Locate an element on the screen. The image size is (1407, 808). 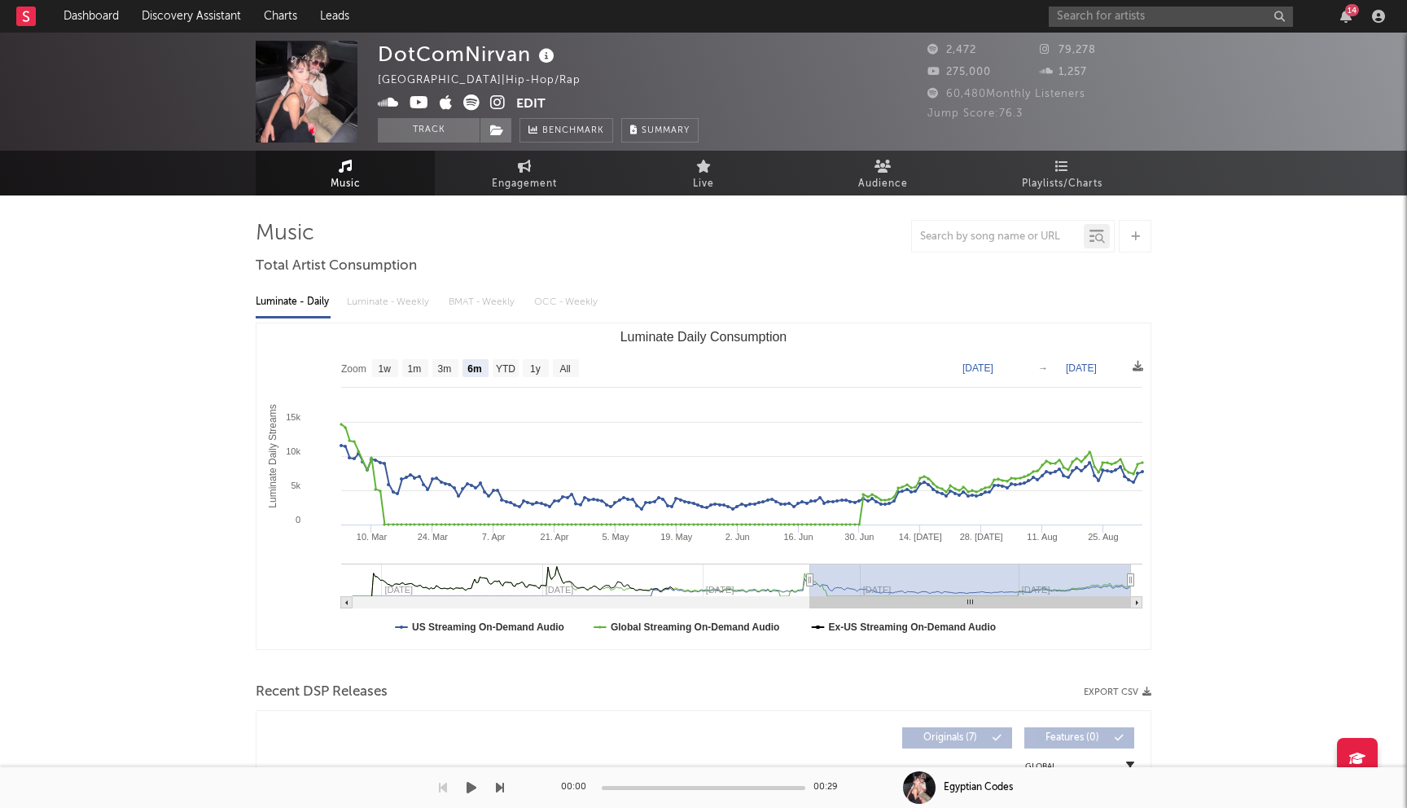
span: 1,257 is located at coordinates (1063, 72).